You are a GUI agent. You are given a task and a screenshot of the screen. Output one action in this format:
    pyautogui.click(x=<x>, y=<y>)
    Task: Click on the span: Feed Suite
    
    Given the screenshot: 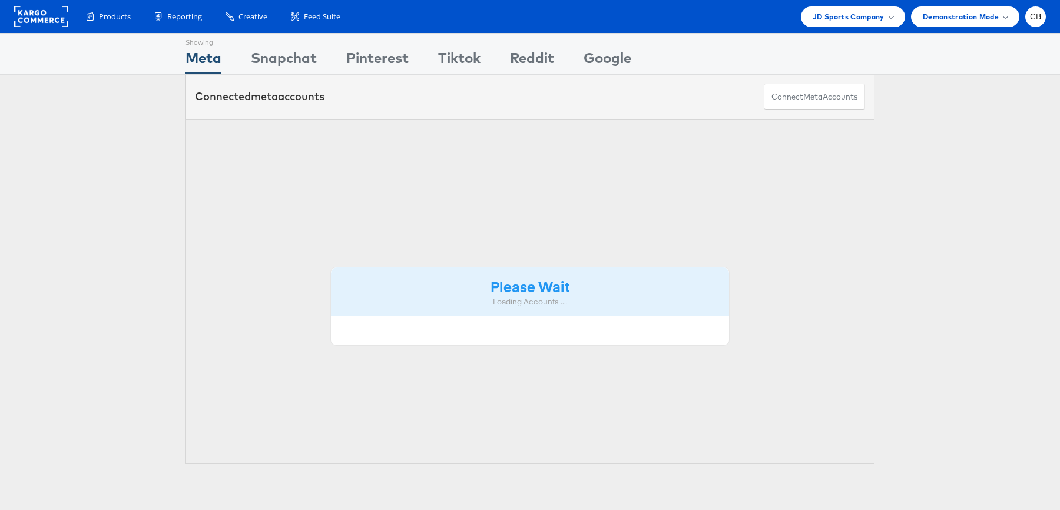 What is the action you would take?
    pyautogui.click(x=322, y=16)
    